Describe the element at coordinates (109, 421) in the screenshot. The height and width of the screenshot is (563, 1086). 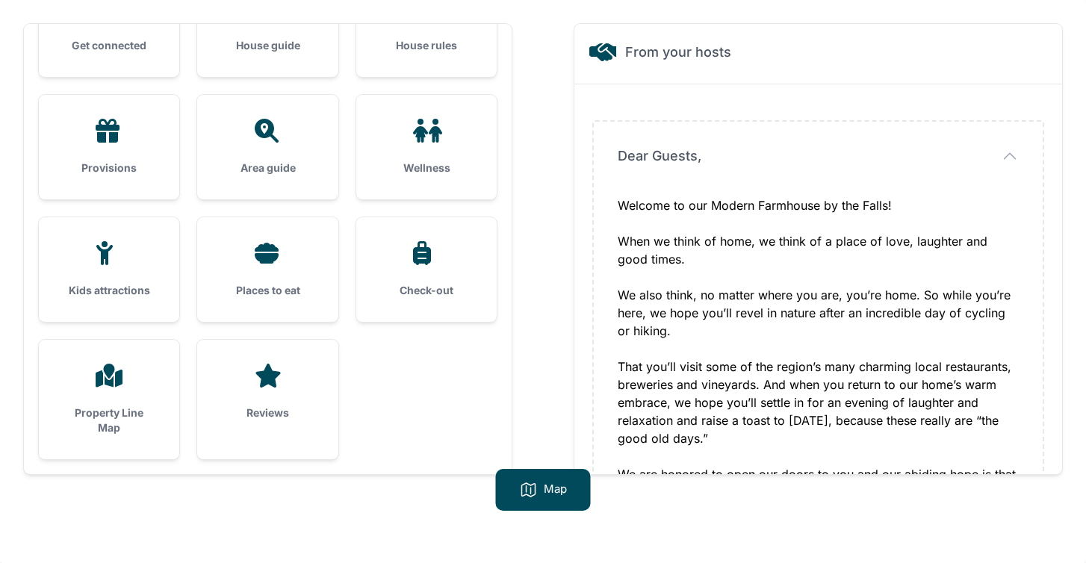
I see `h3: Property Line Map` at that location.